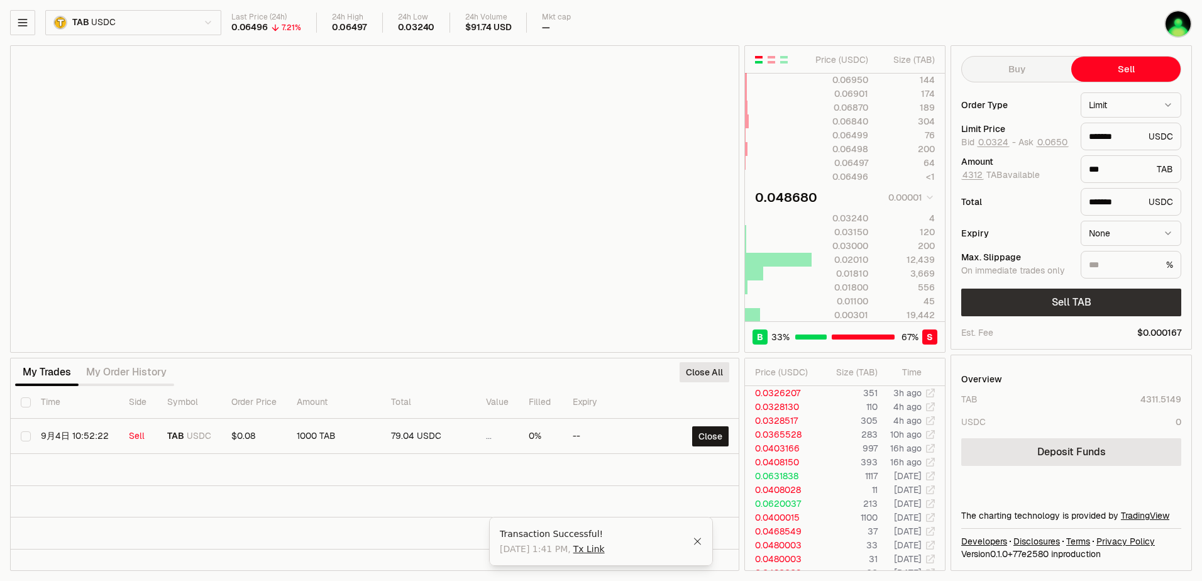 This screenshot has width=1202, height=581. What do you see at coordinates (782, 448) in the screenshot?
I see `td: 0.0403166` at bounding box center [782, 448].